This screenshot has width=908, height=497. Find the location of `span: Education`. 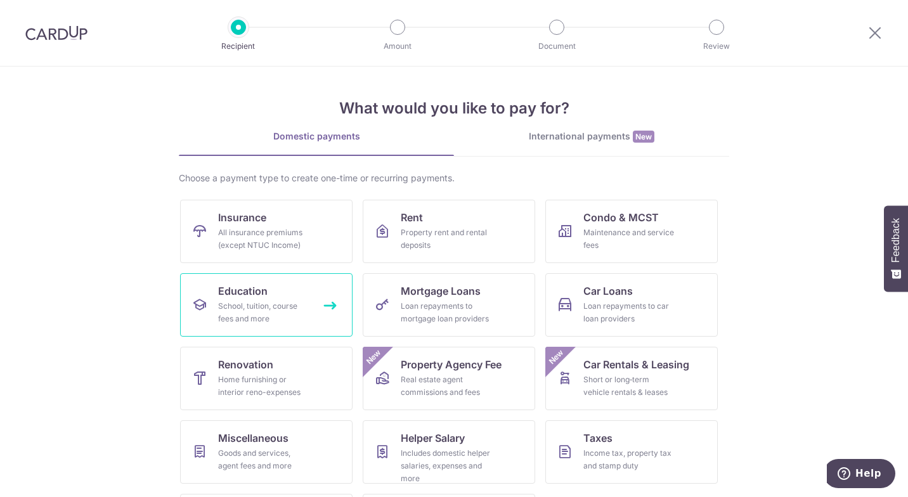

span: Education is located at coordinates (243, 291).